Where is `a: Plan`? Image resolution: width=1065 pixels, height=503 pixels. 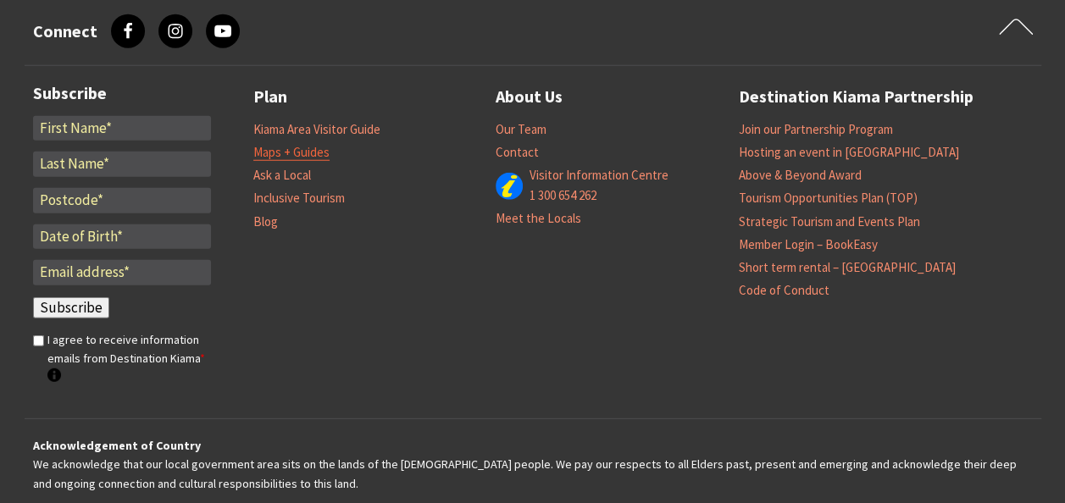
a: Plan is located at coordinates (270, 97).